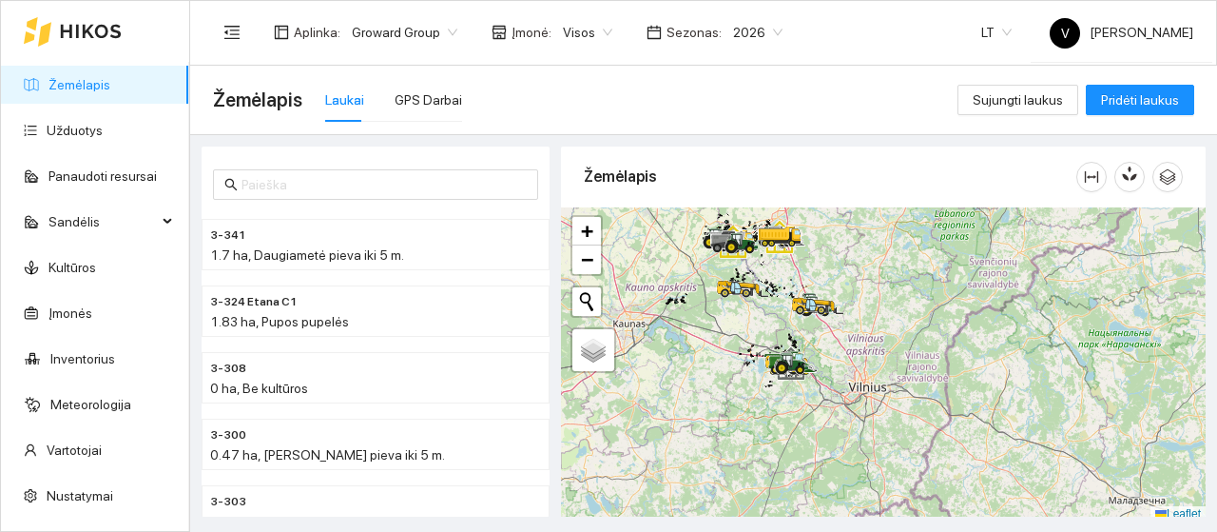  Describe the element at coordinates (269, 521) in the screenshot. I see `span: 0.01 ha, Be kultūros` at that location.